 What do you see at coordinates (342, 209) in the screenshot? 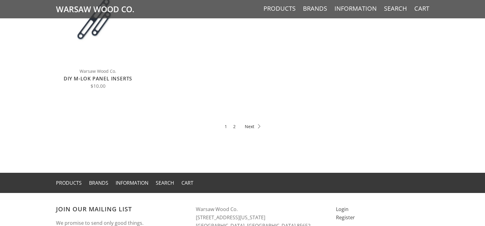
I see `a: Login` at bounding box center [342, 209].